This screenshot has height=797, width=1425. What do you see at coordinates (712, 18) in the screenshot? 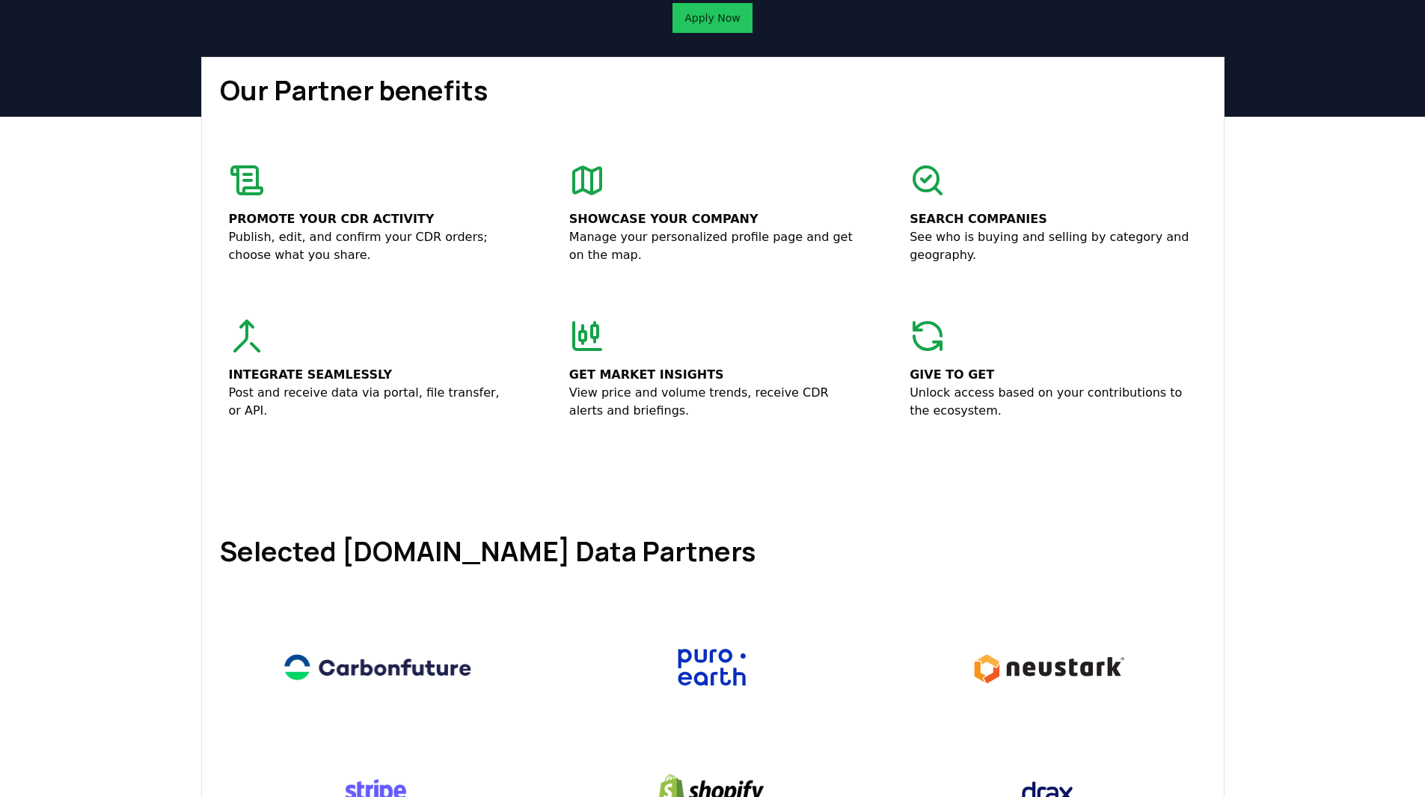
I see `a: Apply Now` at bounding box center [712, 18].